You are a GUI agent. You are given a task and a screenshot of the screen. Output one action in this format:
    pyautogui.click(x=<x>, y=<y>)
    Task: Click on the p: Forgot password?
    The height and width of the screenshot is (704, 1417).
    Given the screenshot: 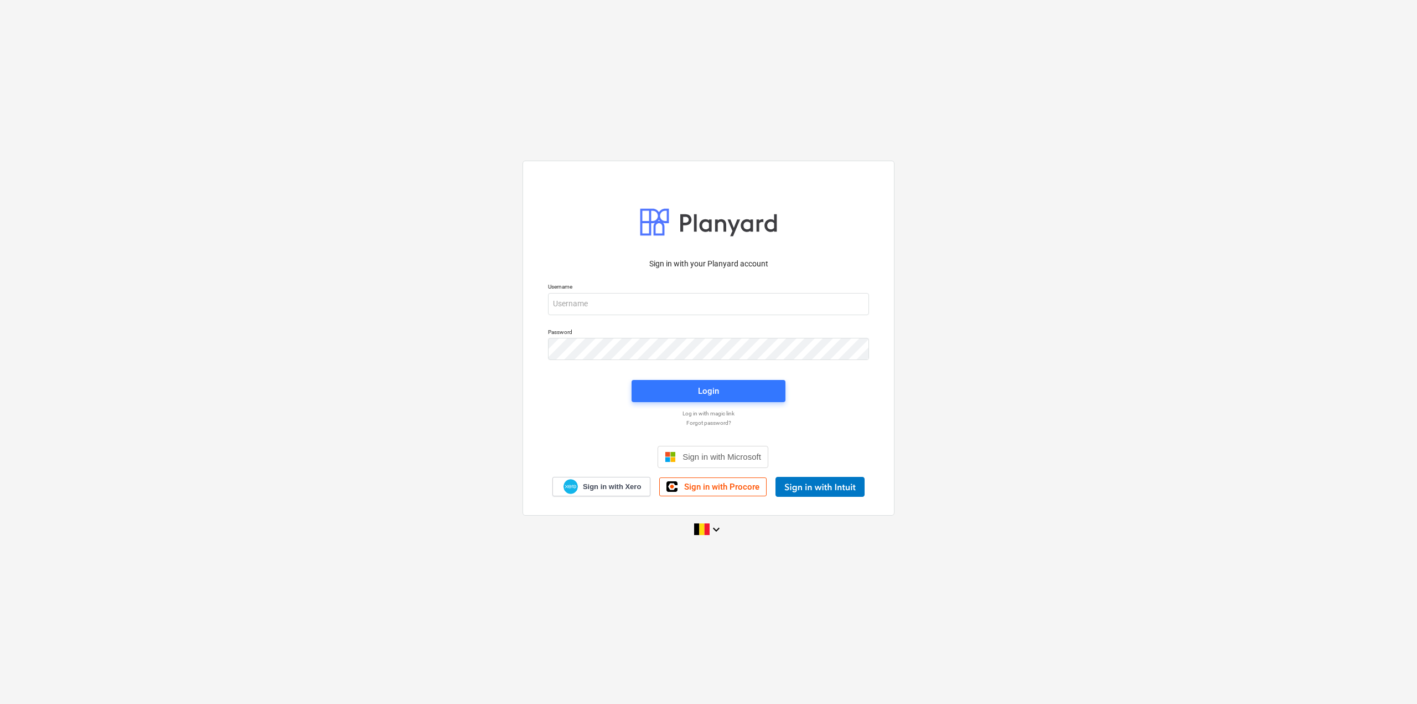 What is the action you would take?
    pyautogui.click(x=709, y=422)
    